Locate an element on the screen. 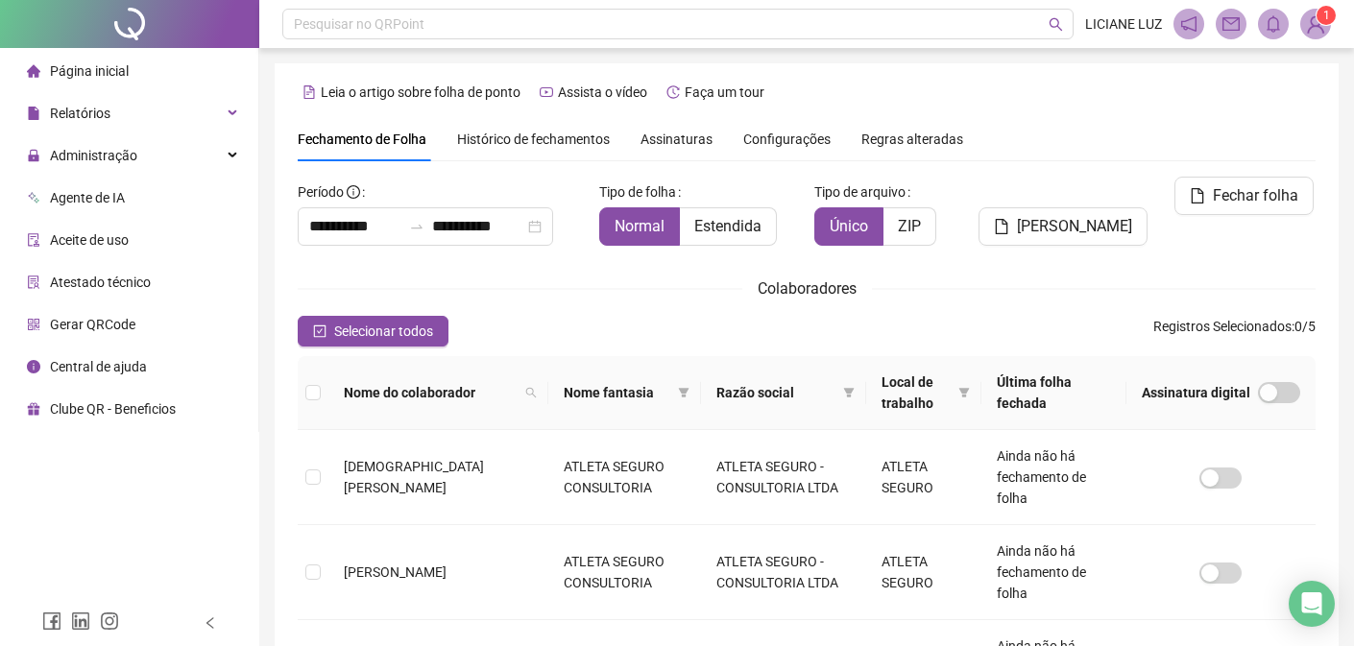  span: bell is located at coordinates (1274, 24).